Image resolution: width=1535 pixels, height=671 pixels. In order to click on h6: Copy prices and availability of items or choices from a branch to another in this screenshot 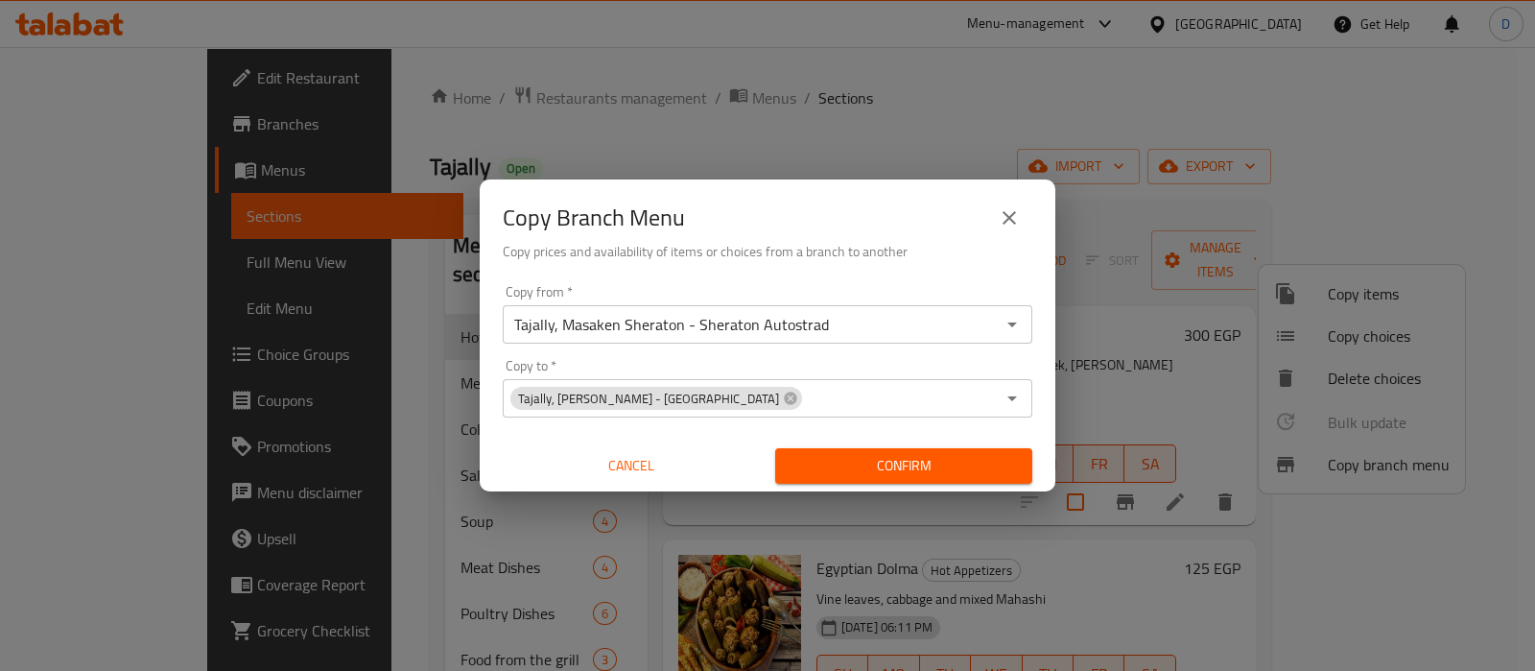, I will do `click(767, 251)`.